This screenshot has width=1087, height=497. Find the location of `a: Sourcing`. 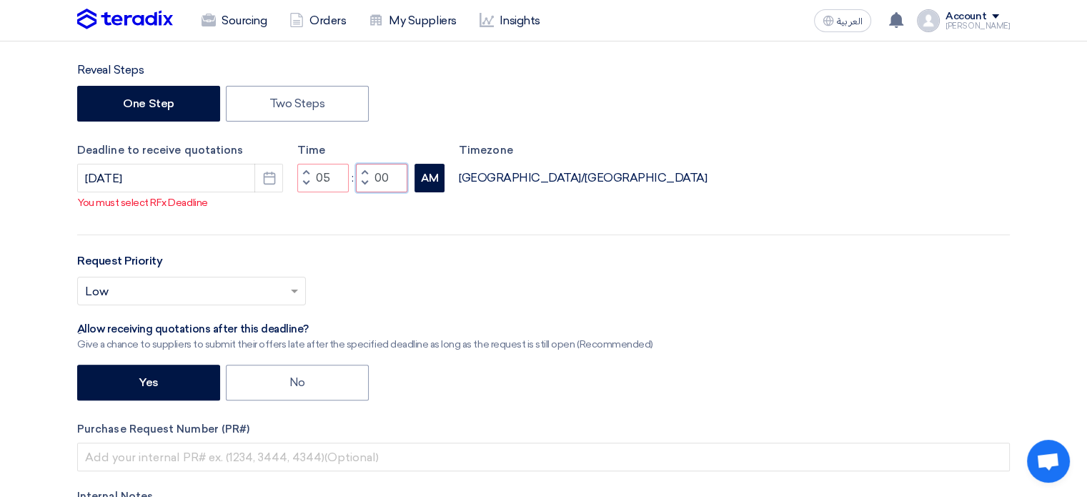

a: Sourcing is located at coordinates (234, 21).